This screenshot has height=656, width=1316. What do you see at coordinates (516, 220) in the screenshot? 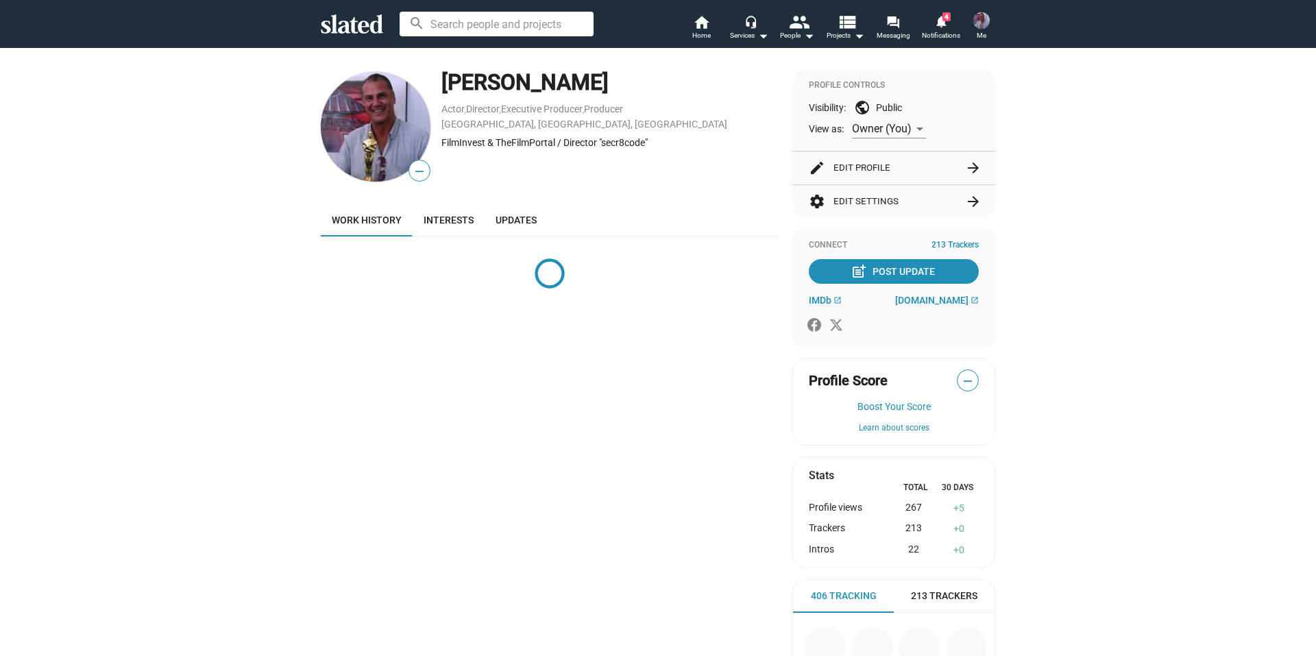
I see `a: Updates` at bounding box center [516, 220].